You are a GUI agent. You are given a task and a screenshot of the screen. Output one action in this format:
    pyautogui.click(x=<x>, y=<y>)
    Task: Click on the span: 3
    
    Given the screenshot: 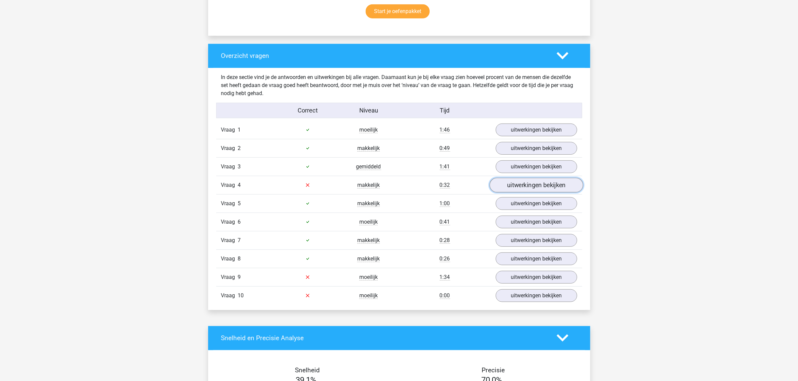 What is the action you would take?
    pyautogui.click(x=239, y=167)
    